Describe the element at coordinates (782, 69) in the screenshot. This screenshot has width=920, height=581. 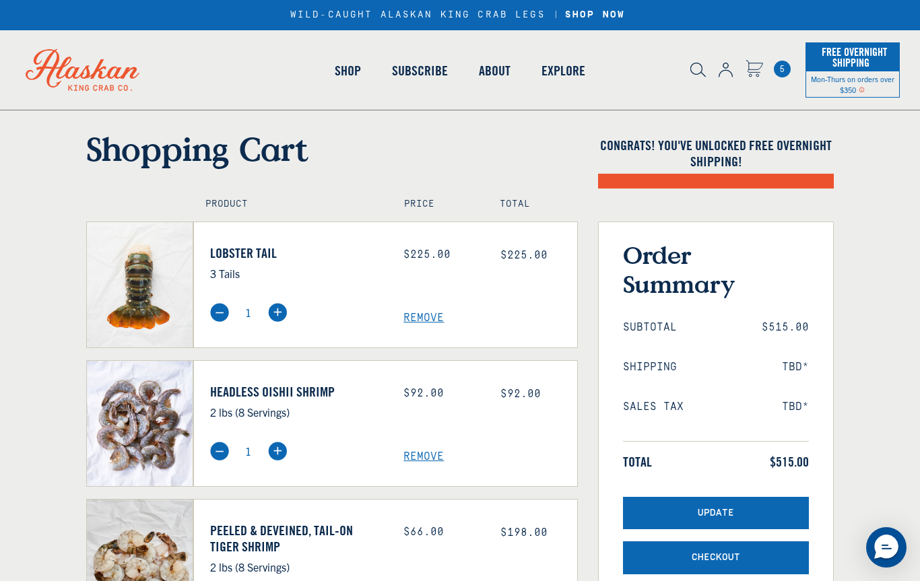
I see `span: 5` at that location.